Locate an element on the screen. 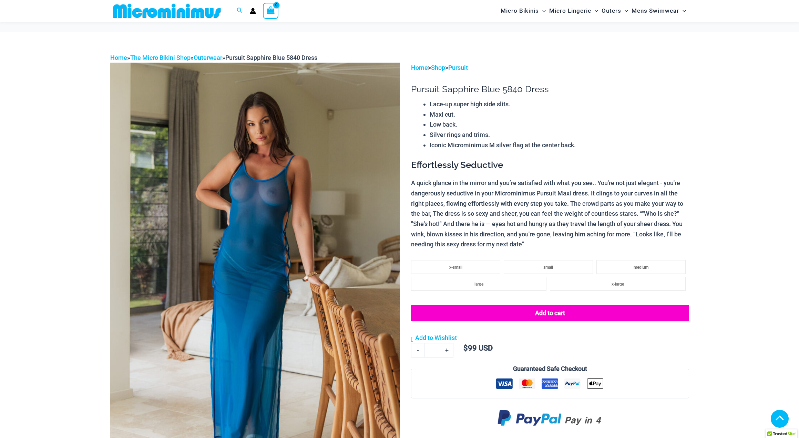 This screenshot has height=438, width=799. li: x-small is located at coordinates (455, 267).